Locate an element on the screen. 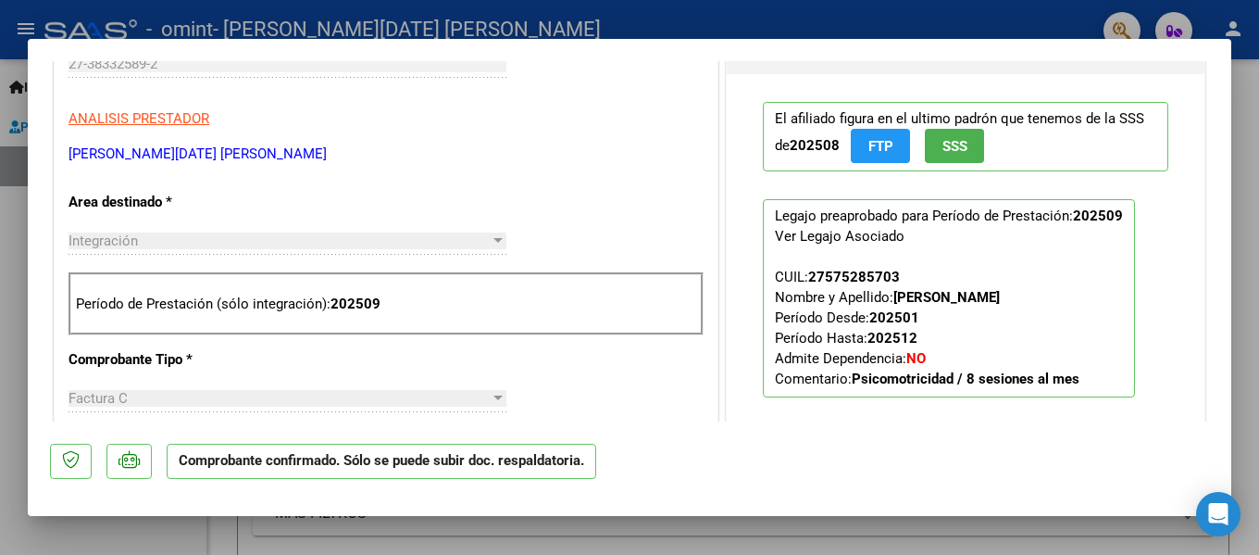 The height and width of the screenshot is (555, 1259). span: Comentario: is located at coordinates (927, 379).